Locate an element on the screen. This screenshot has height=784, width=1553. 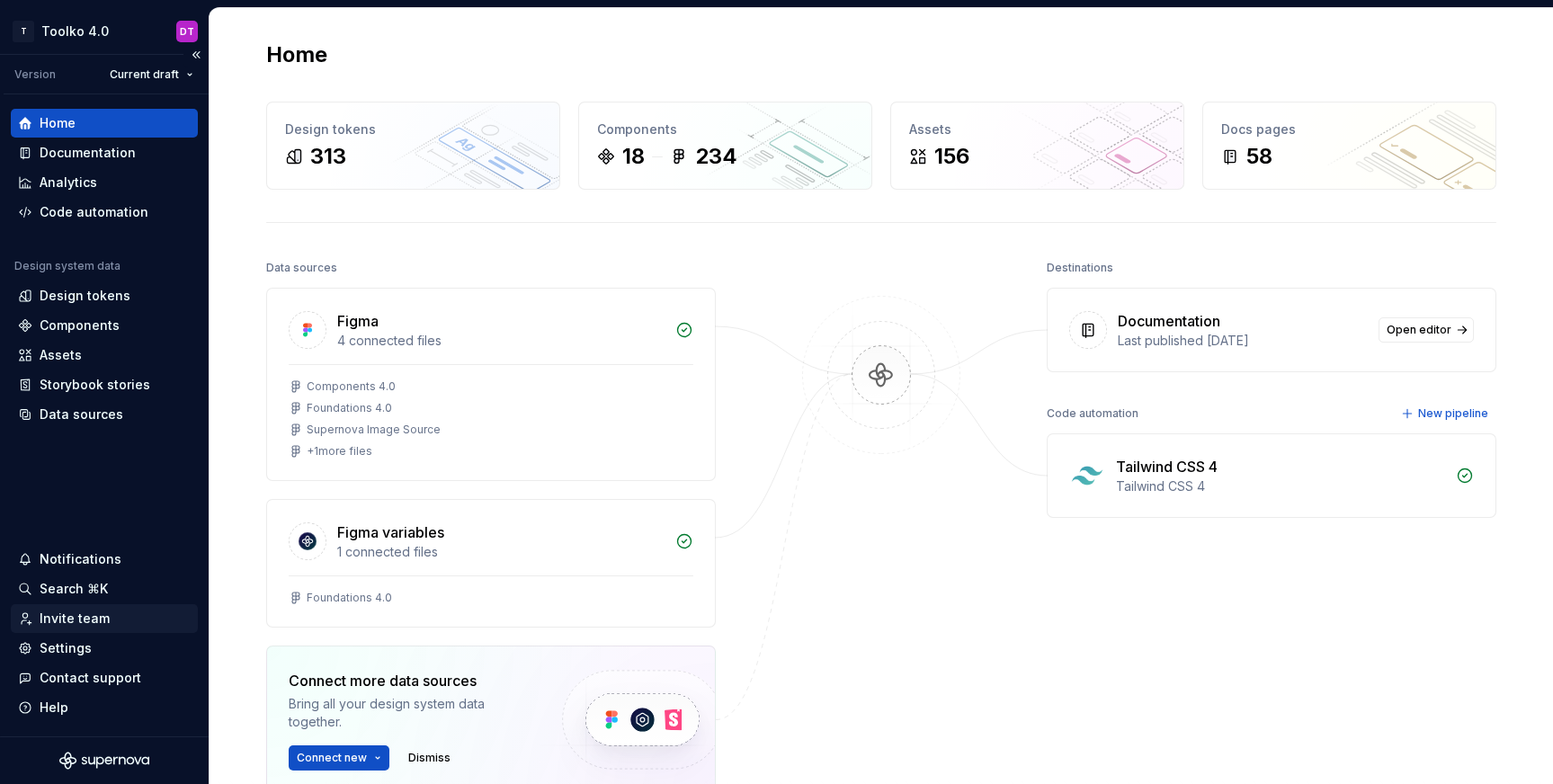
div: 1 connected files is located at coordinates (501, 552).